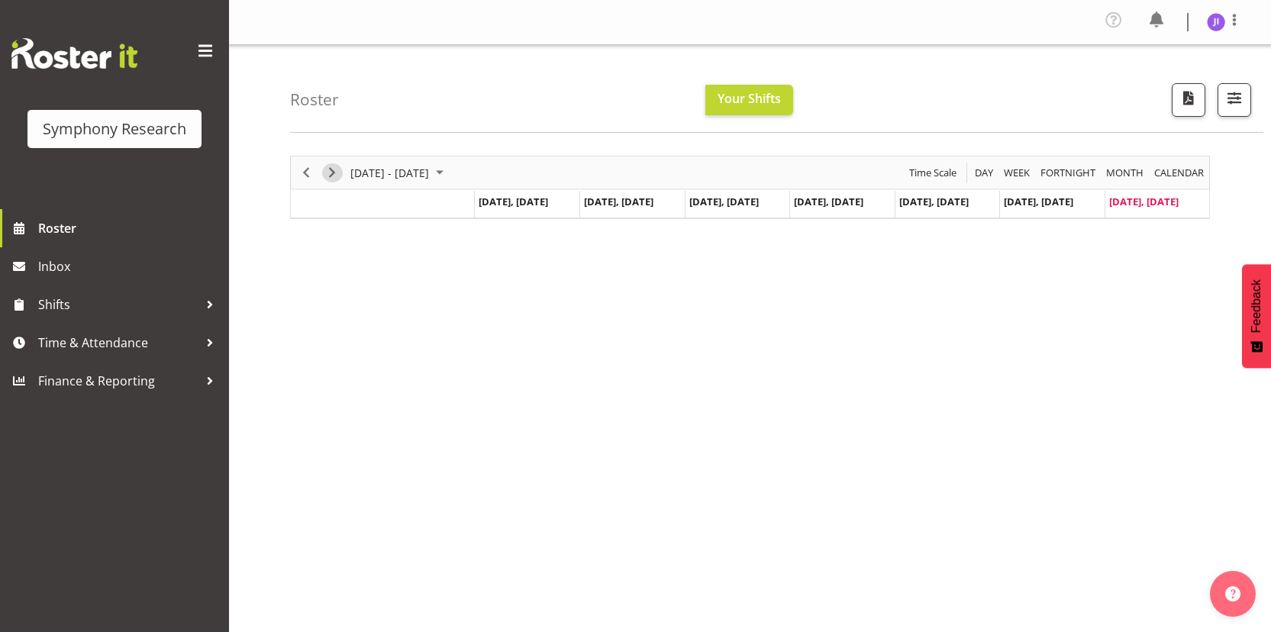 The image size is (1271, 632). I want to click on button: Time Scale, so click(933, 173).